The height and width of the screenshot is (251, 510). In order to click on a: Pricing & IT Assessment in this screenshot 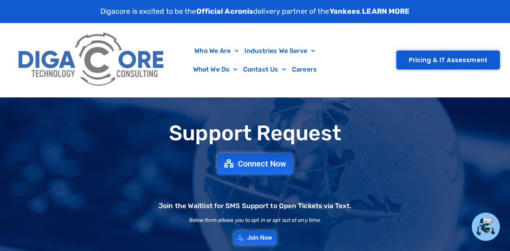, I will do `click(448, 60)`.